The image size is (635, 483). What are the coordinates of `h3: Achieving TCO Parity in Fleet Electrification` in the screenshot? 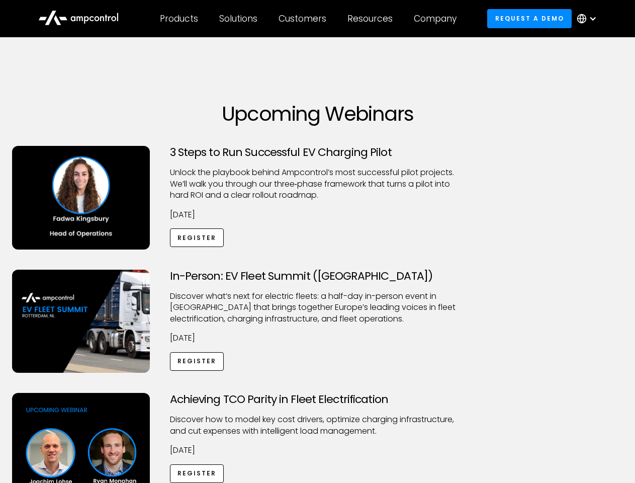 It's located at (318, 399).